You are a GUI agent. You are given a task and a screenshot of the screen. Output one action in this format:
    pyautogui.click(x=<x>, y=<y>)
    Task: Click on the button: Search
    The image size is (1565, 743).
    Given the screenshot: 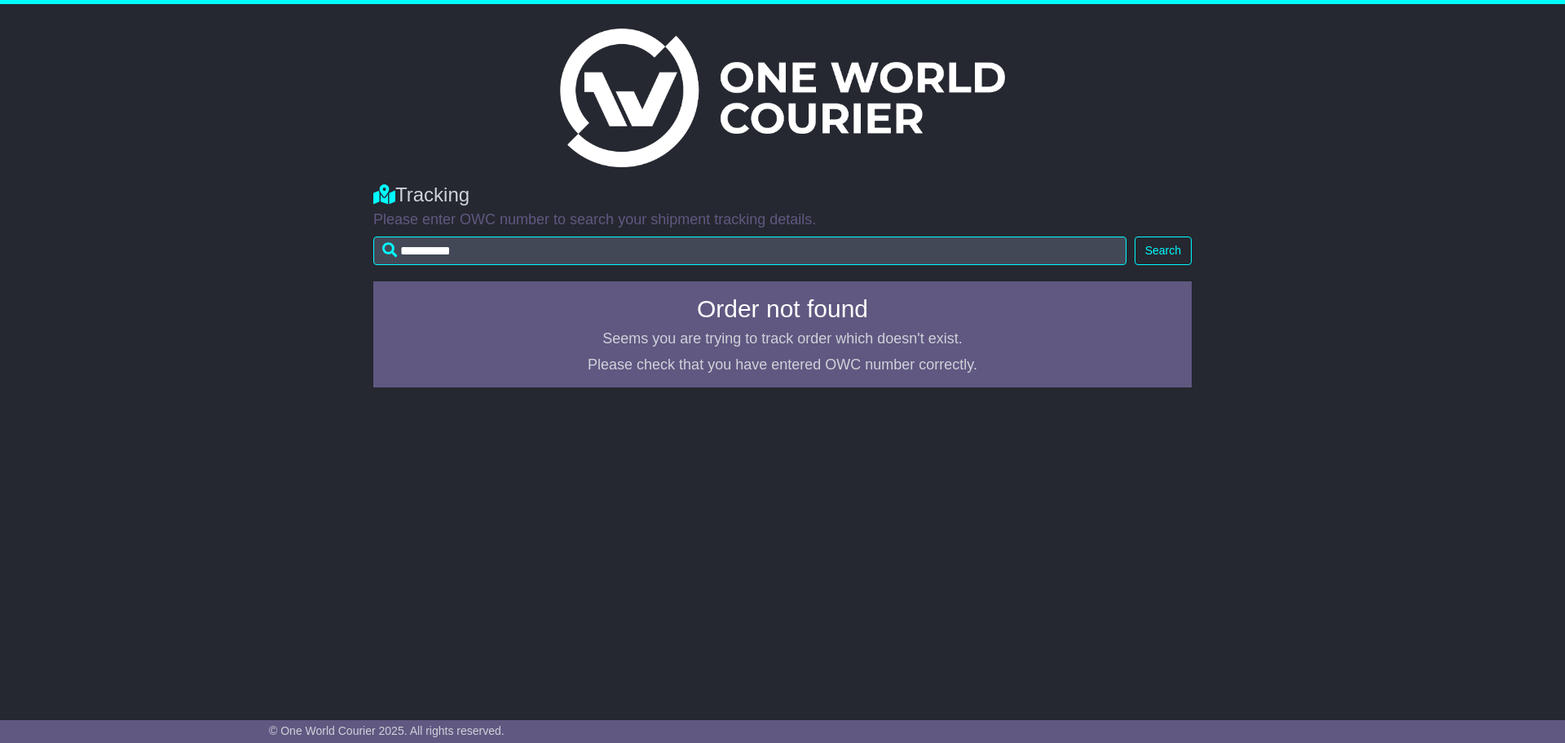 What is the action you would take?
    pyautogui.click(x=1163, y=250)
    